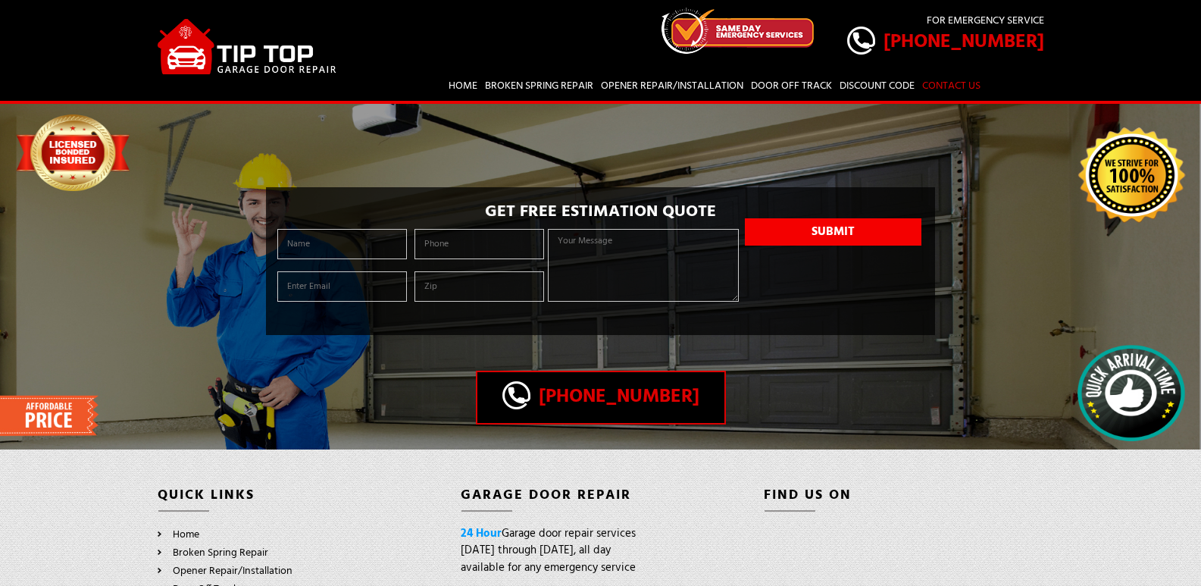  What do you see at coordinates (479, 244) in the screenshot?
I see `input: Phone` at bounding box center [479, 244].